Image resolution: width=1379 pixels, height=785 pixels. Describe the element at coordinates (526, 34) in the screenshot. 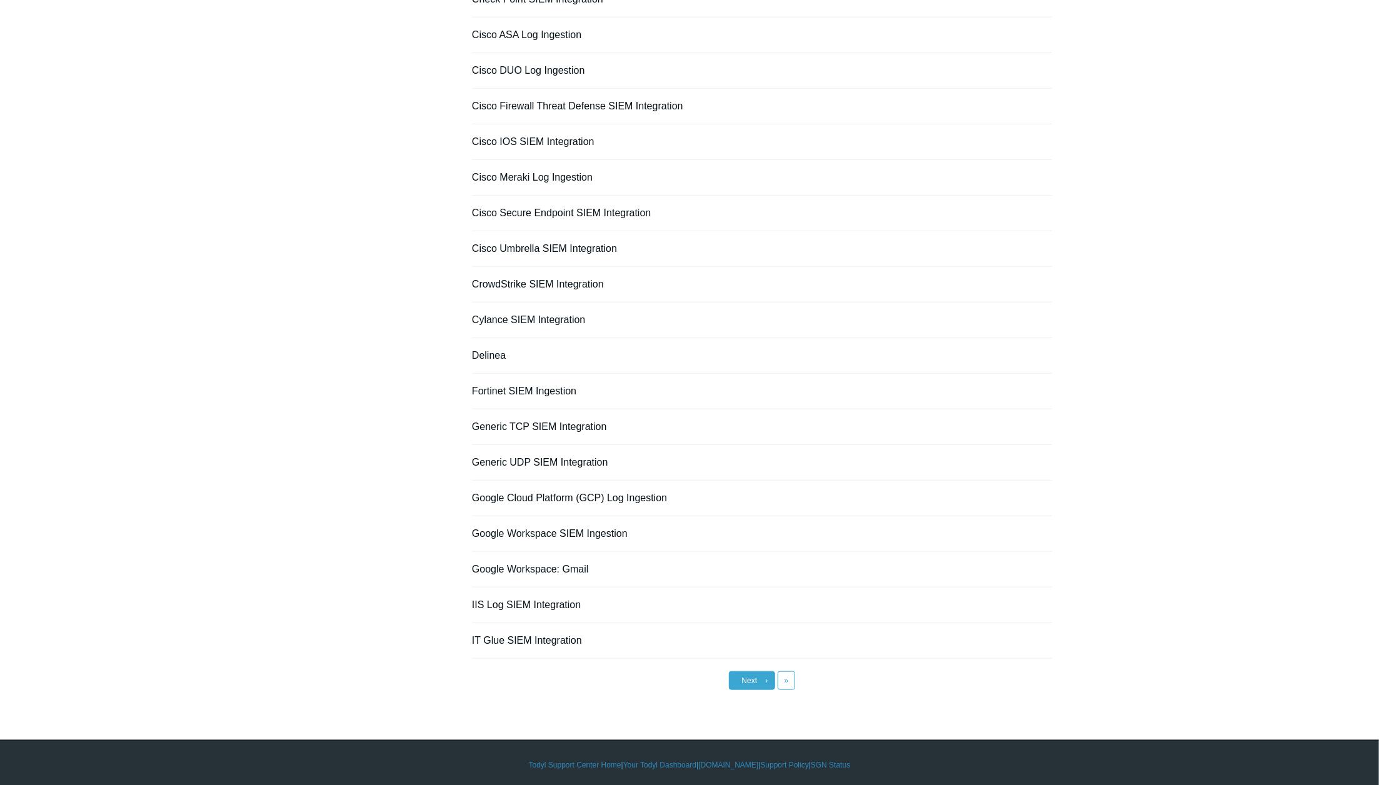

I see `a: Cisco ASA Log Ingestion` at that location.